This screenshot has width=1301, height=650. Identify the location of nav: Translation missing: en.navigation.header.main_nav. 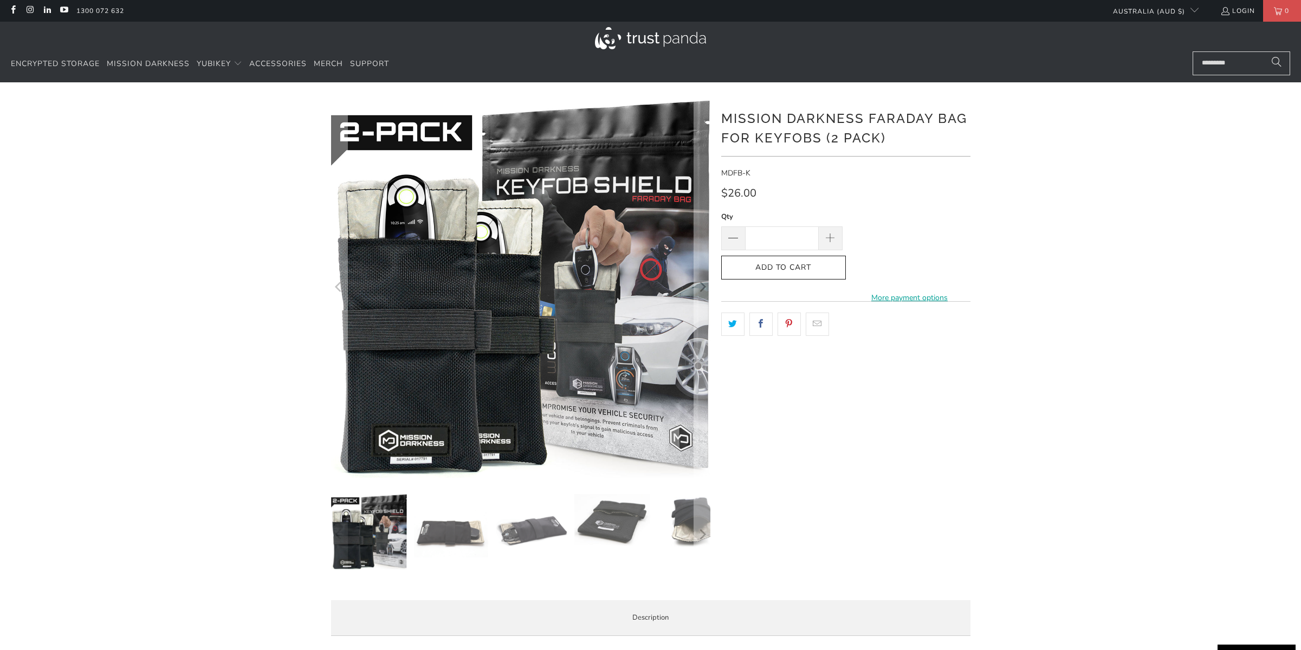
(200, 64).